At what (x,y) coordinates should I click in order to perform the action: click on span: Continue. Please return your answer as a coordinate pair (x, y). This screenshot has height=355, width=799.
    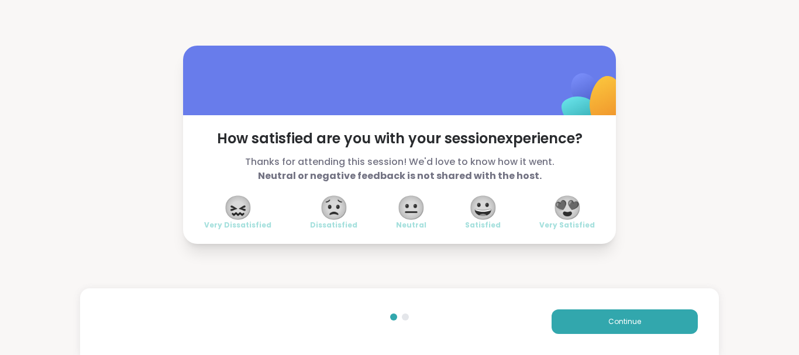
    Looking at the image, I should click on (624, 322).